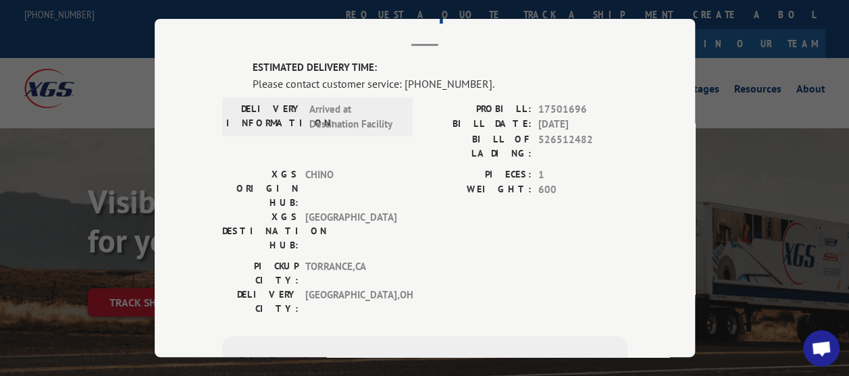  Describe the element at coordinates (425, 14) in the screenshot. I see `h2: Track Shipment` at that location.